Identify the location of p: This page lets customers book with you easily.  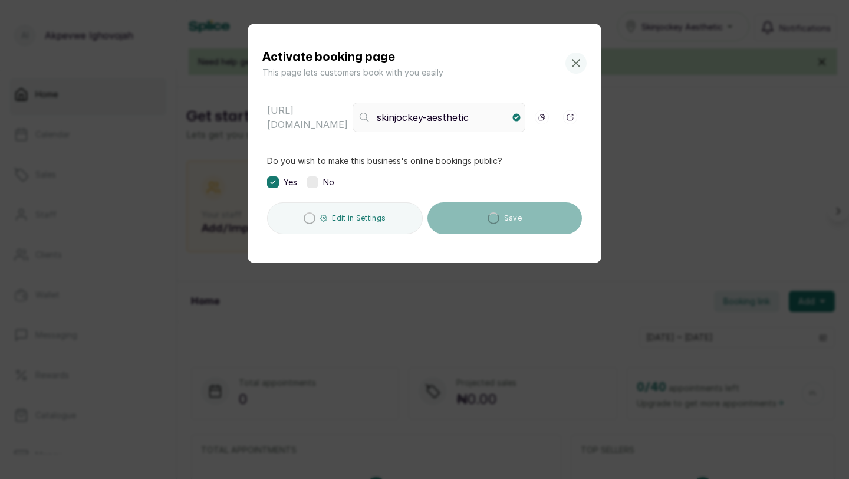
(353, 73).